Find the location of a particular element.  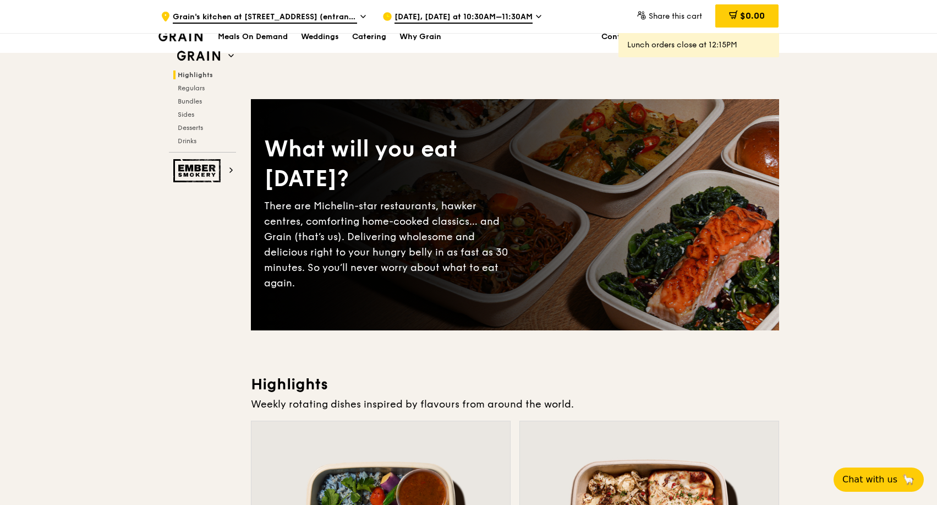

span: Share this cart is located at coordinates (675, 16).